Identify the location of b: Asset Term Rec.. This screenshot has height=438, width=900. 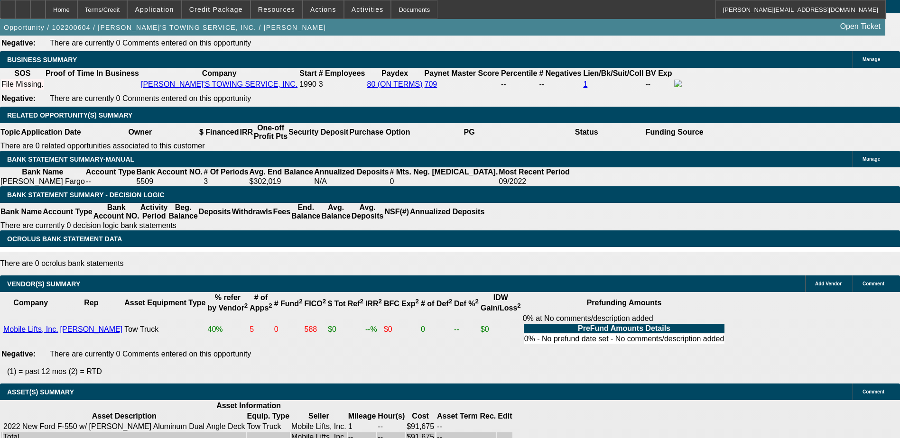
(466, 416).